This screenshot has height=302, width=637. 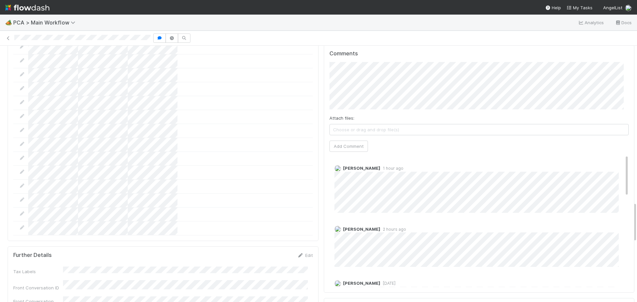 I want to click on label: Attach files:, so click(x=342, y=118).